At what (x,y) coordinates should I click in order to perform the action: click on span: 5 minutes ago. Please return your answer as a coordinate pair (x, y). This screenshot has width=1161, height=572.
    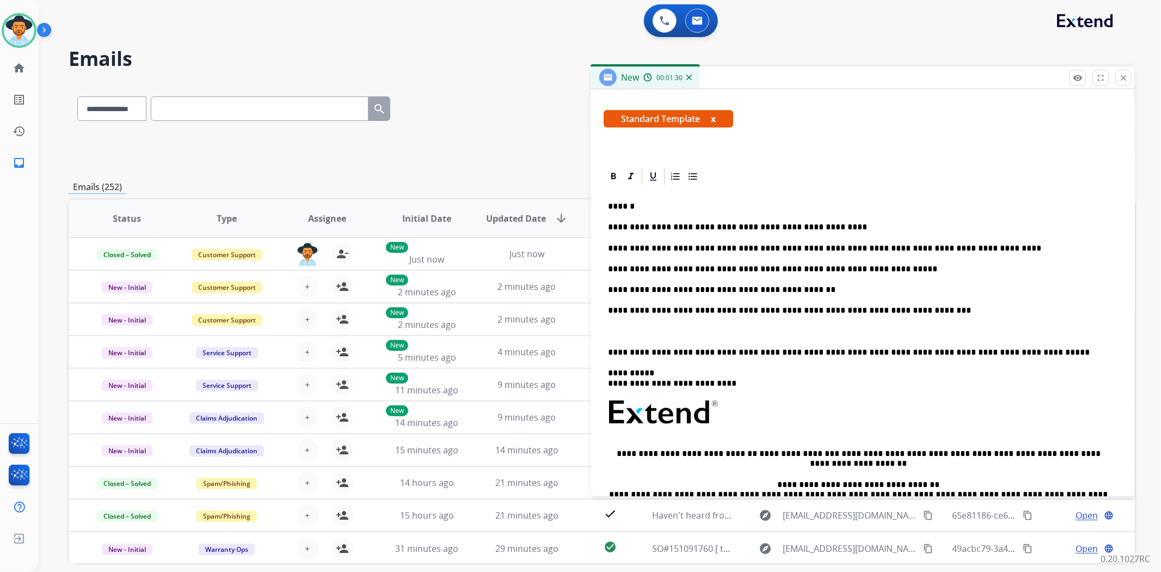
    Looking at the image, I should click on (427, 357).